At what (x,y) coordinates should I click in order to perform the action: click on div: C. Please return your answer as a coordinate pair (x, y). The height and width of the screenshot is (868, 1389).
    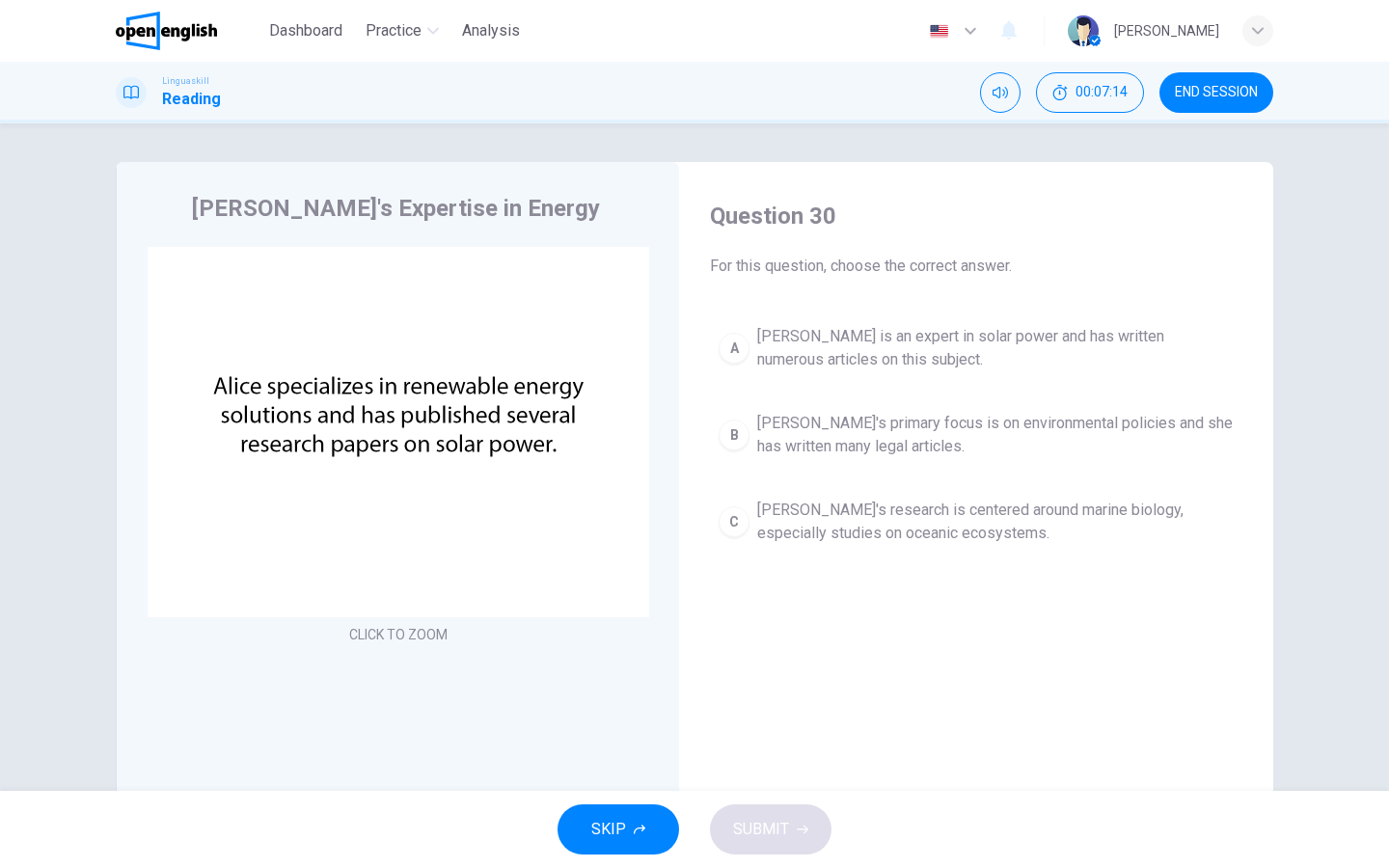
    Looking at the image, I should click on (734, 522).